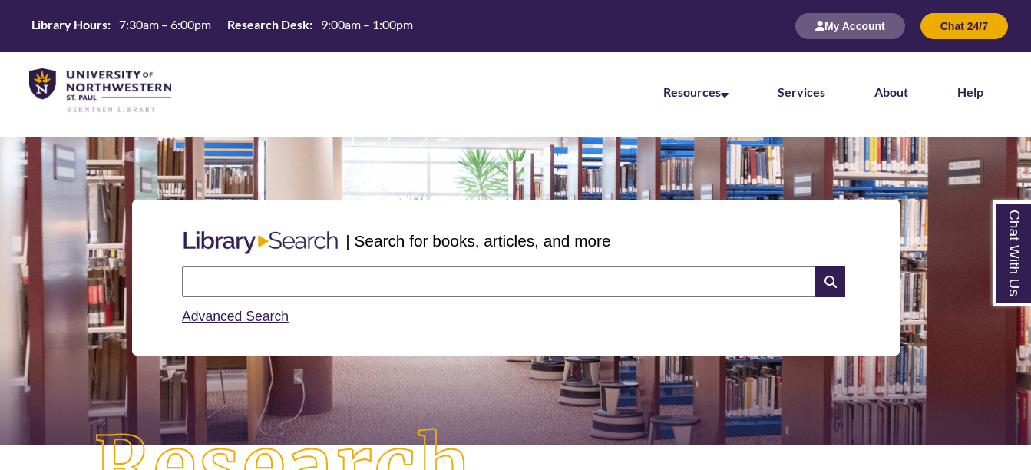 The width and height of the screenshot is (1031, 470). What do you see at coordinates (970, 91) in the screenshot?
I see `a: Help` at bounding box center [970, 91].